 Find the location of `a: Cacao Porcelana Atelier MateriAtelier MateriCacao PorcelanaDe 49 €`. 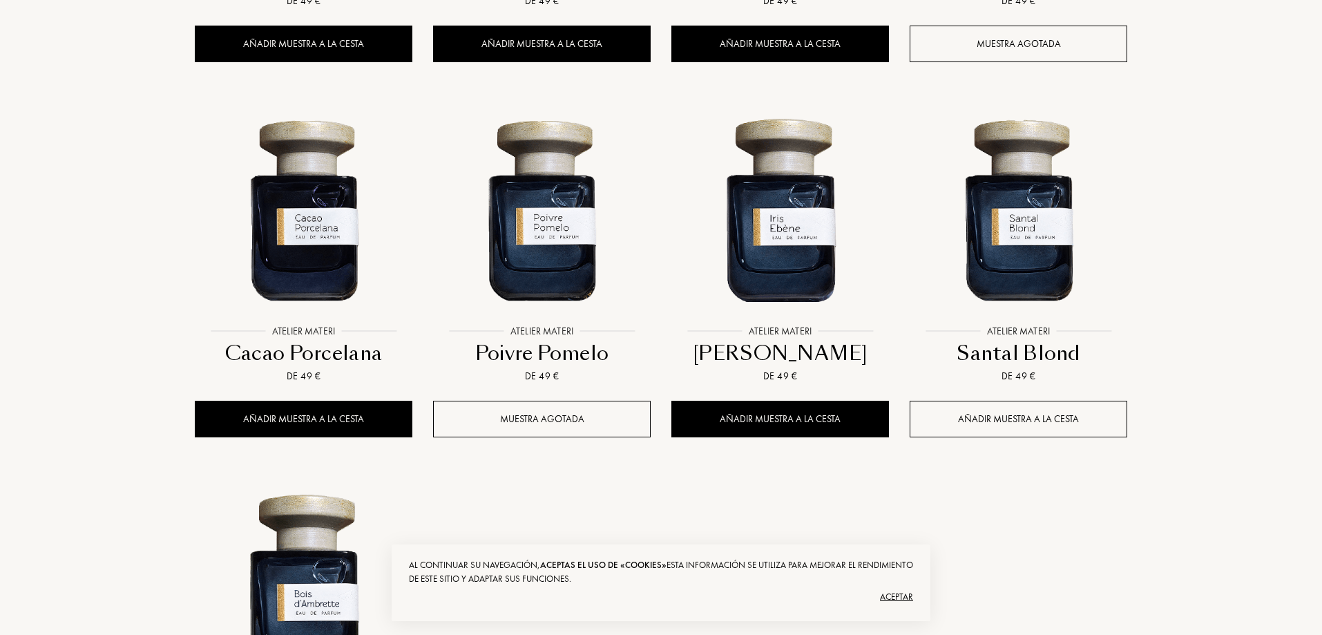

a: Cacao Porcelana Atelier MateriAtelier MateriCacao PorcelanaDe 49 € is located at coordinates (303, 244).